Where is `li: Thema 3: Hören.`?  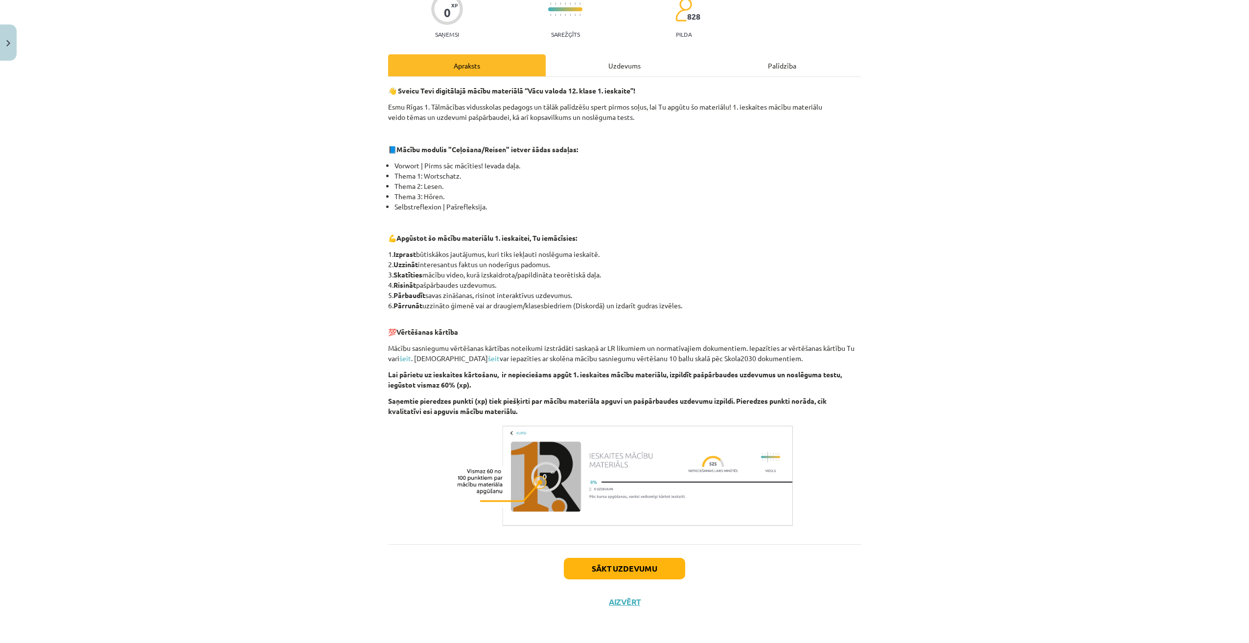 li: Thema 3: Hören. is located at coordinates (628, 196).